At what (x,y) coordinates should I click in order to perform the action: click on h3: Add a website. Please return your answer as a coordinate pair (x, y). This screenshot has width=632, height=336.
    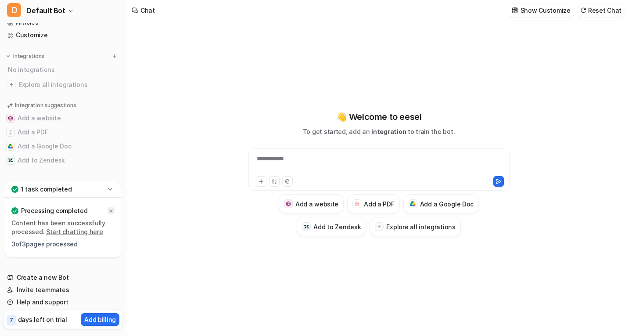
    Looking at the image, I should click on (317, 204).